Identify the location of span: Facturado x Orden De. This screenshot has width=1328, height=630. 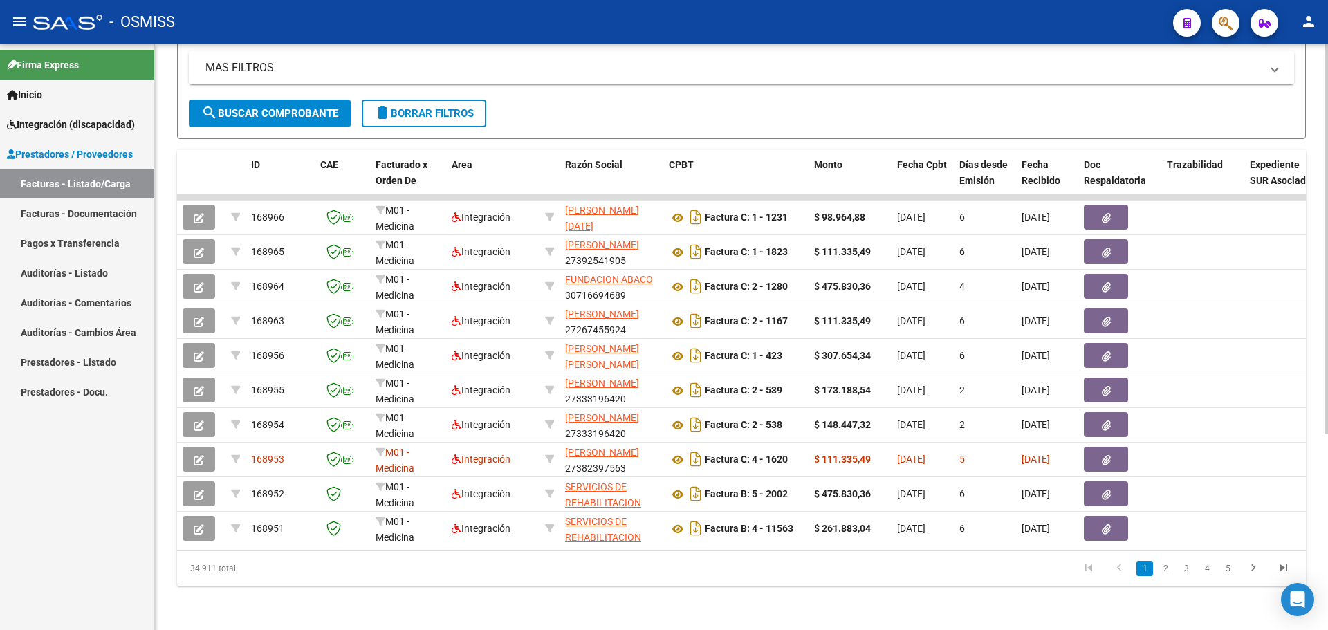
(401, 172).